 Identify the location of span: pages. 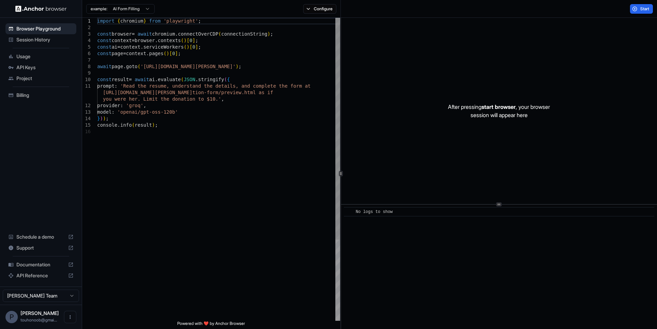
(156, 53).